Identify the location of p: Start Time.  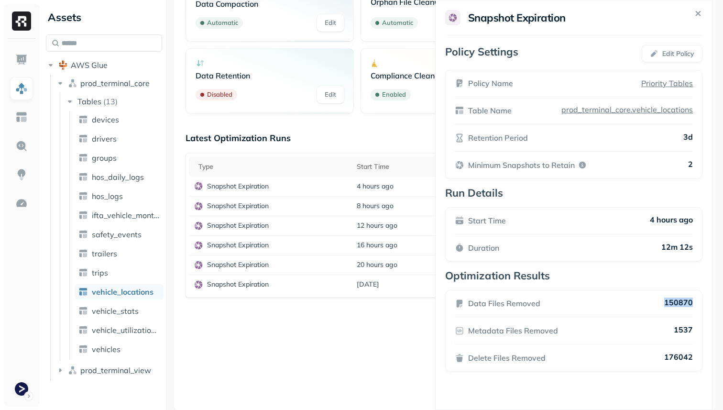
(487, 220).